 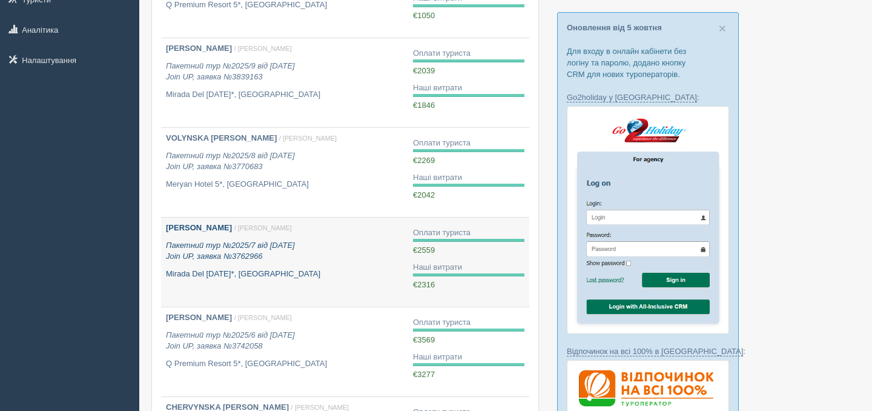 I want to click on span: €2316, so click(x=424, y=284).